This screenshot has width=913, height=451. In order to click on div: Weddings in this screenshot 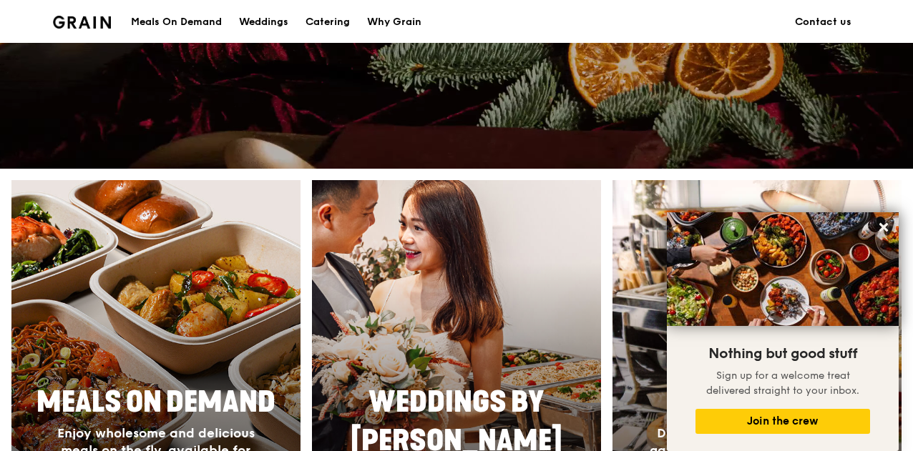, I will do `click(263, 22)`.